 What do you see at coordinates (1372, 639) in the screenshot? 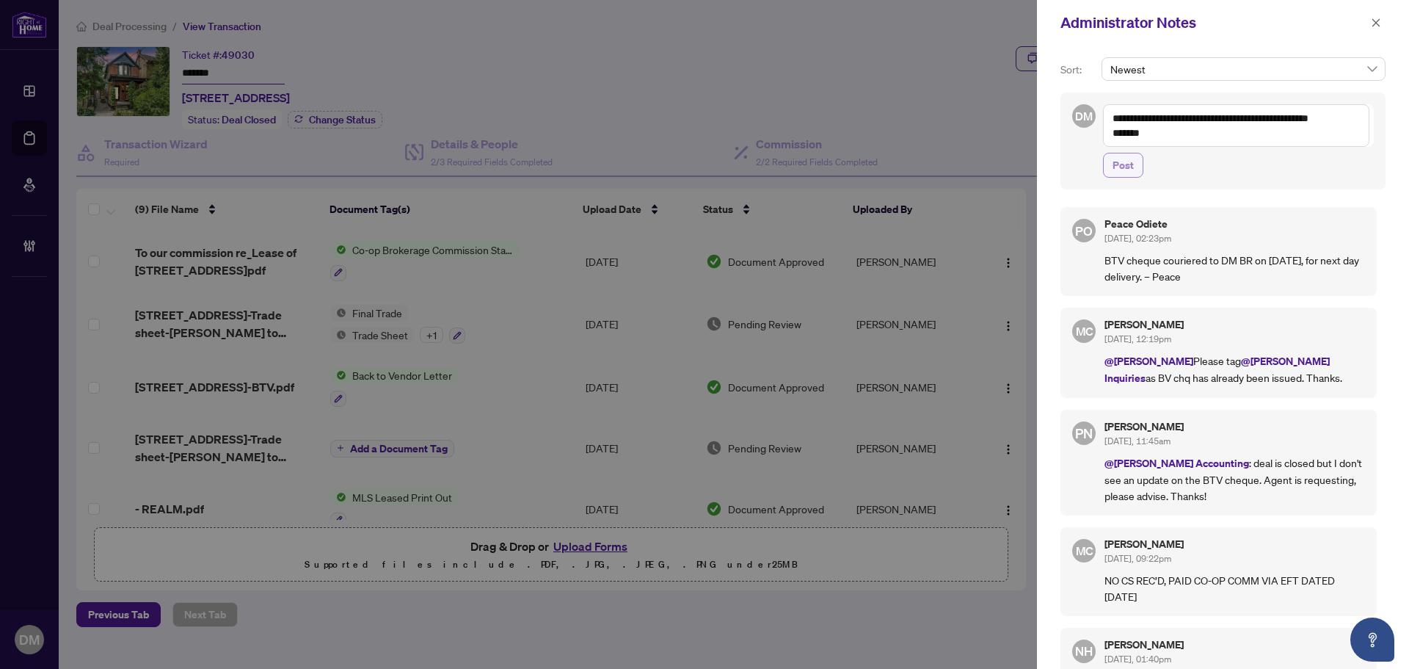
I see `button: Open asap` at bounding box center [1372, 639].